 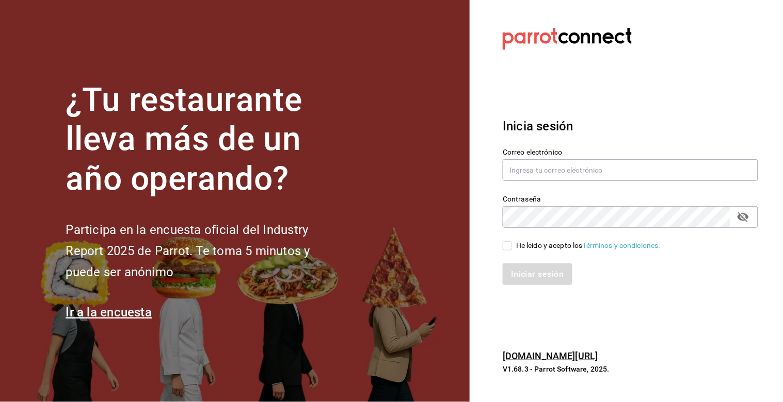 I want to click on div: He leído y acepto los, so click(x=588, y=246).